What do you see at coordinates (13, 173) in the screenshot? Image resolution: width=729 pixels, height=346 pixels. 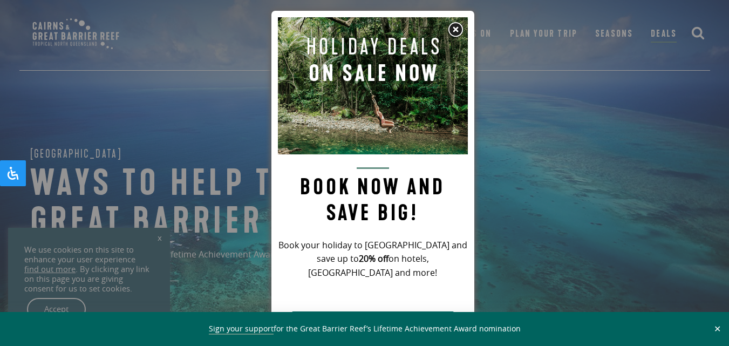 I see `svg: Open Accessibility Panel` at bounding box center [13, 173].